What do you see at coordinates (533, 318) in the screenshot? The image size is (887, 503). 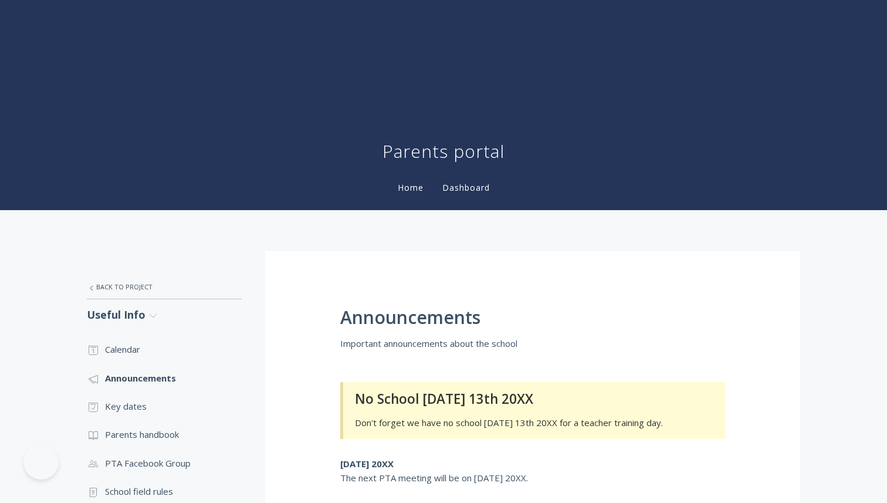 I see `h1: Announcements` at bounding box center [533, 318].